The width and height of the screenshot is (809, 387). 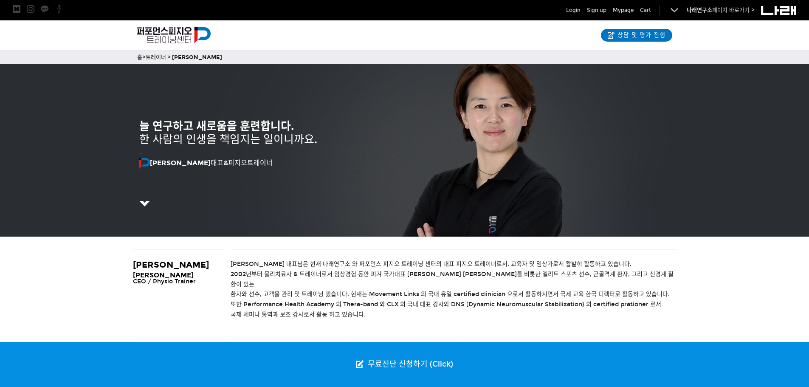 I want to click on a: Sign up, so click(x=597, y=10).